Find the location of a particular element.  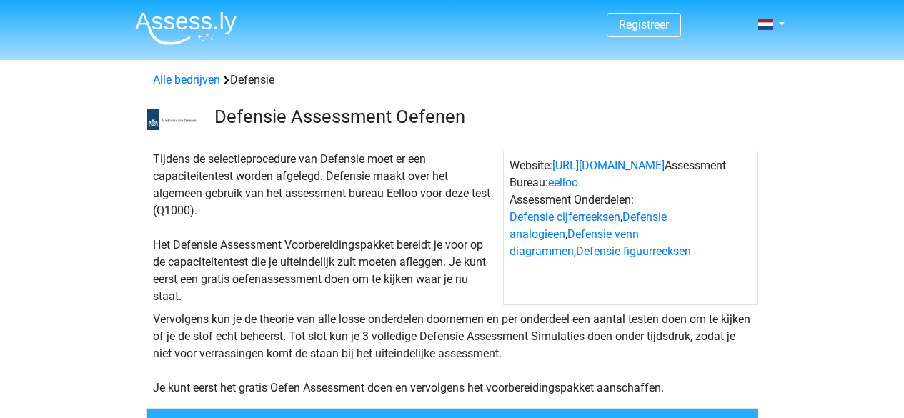

a: Defensie cijferreeksen is located at coordinates (565, 217).